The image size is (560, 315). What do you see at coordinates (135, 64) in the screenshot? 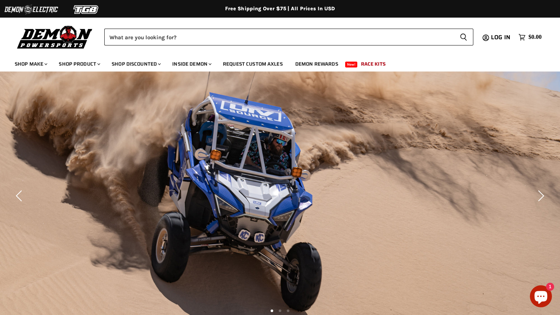
I see `a: Shop Discounted` at bounding box center [135, 64].